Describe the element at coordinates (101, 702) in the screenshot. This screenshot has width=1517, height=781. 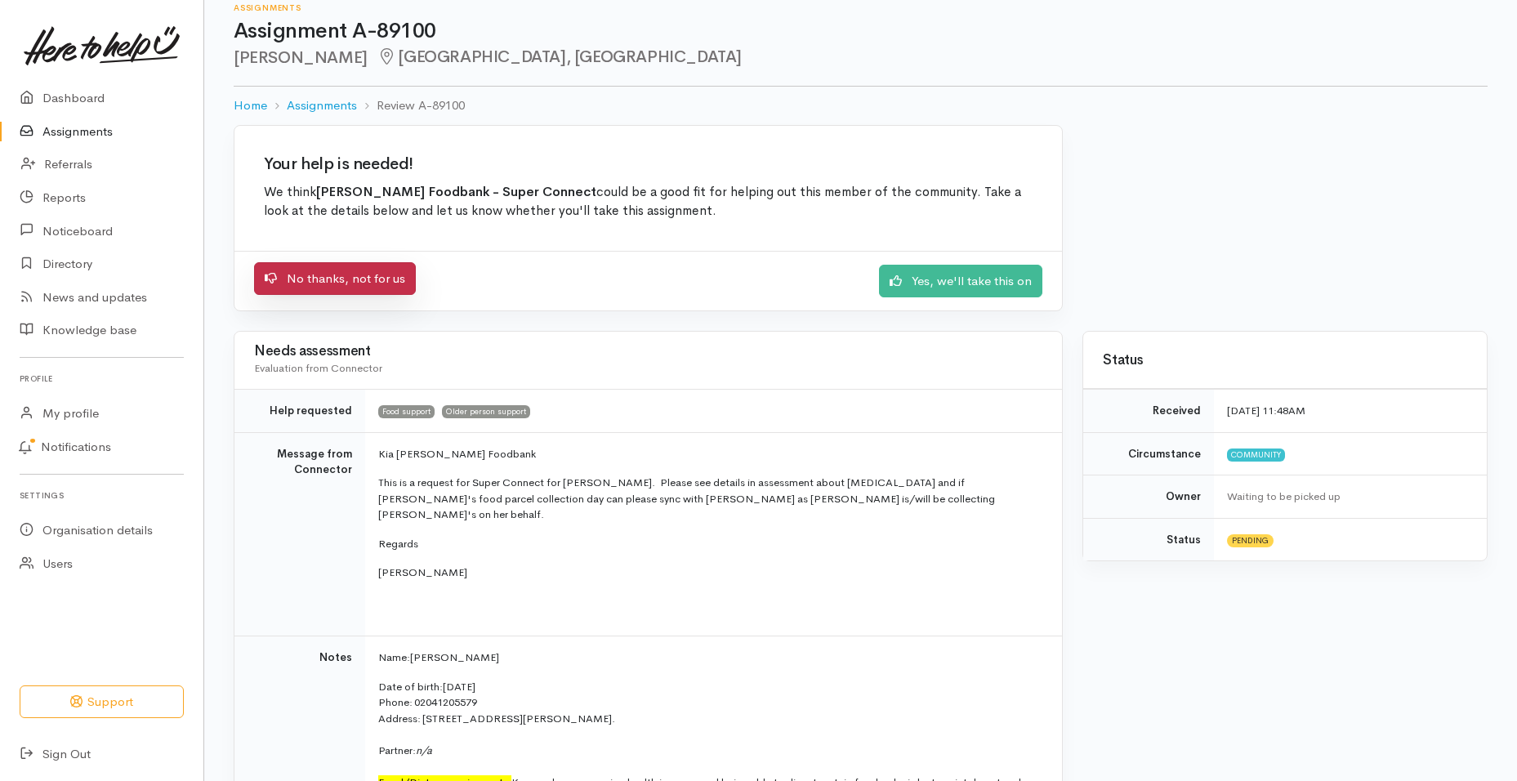
I see `button: Support` at that location.